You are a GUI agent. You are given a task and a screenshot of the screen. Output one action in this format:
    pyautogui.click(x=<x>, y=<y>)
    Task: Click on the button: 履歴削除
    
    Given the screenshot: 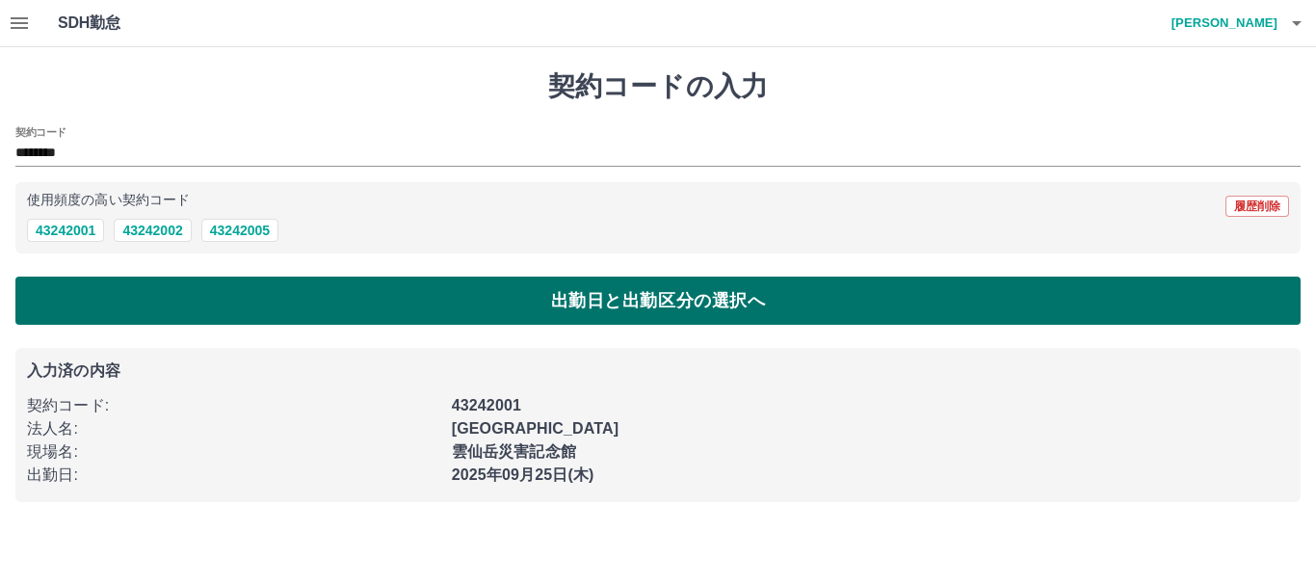 What is the action you would take?
    pyautogui.click(x=1257, y=206)
    